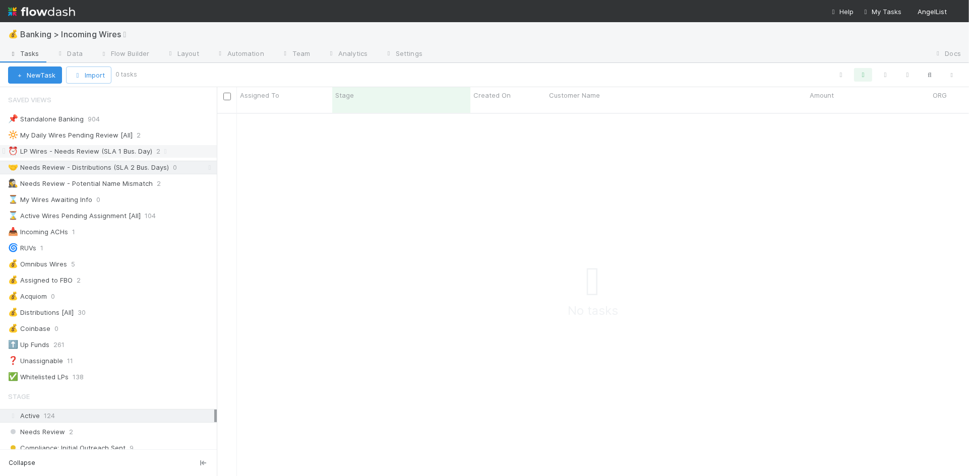 The image size is (969, 476). I want to click on div: Acquiom, so click(27, 296).